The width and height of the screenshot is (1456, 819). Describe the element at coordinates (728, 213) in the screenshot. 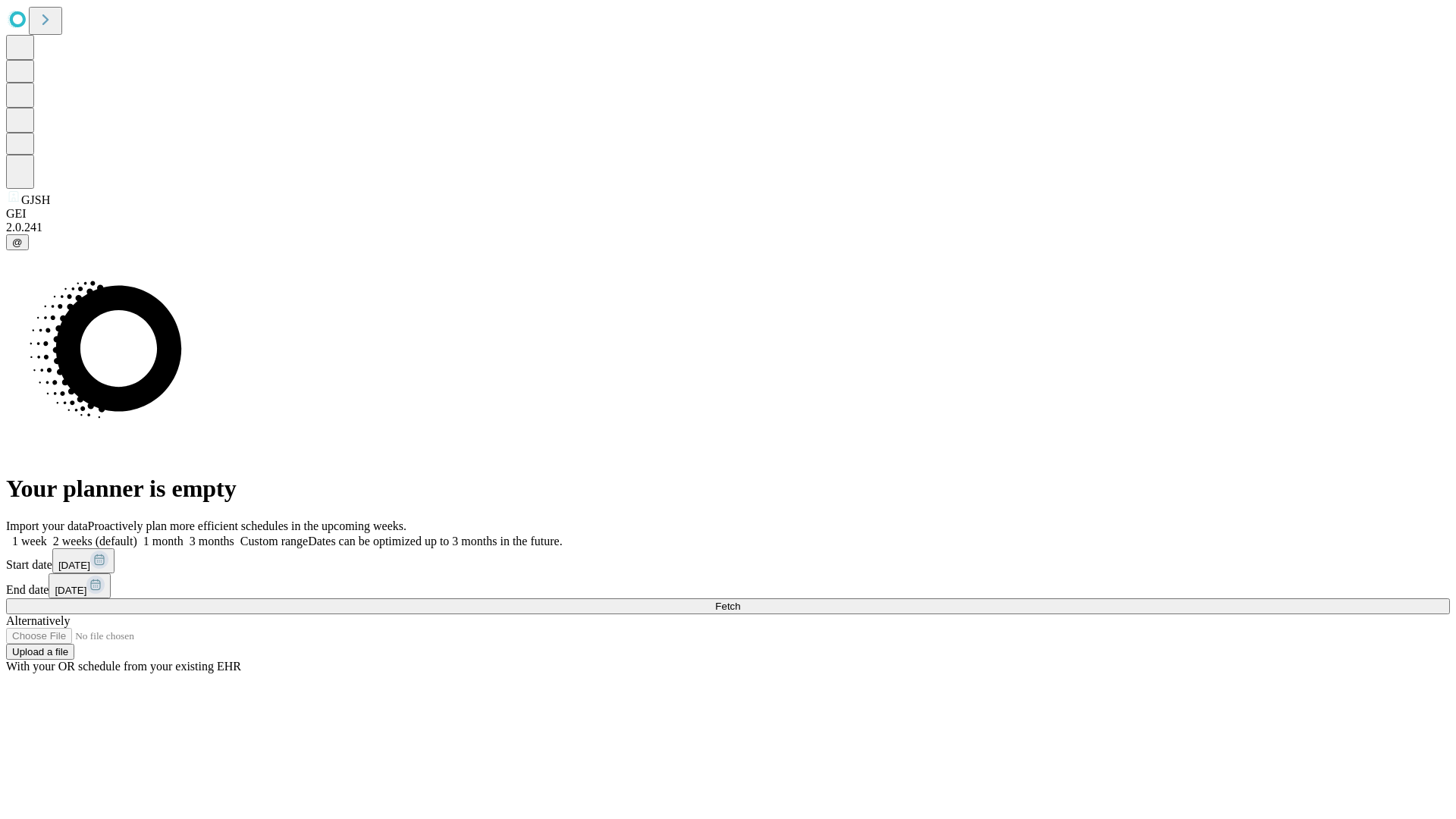

I see `div: GEI` at that location.